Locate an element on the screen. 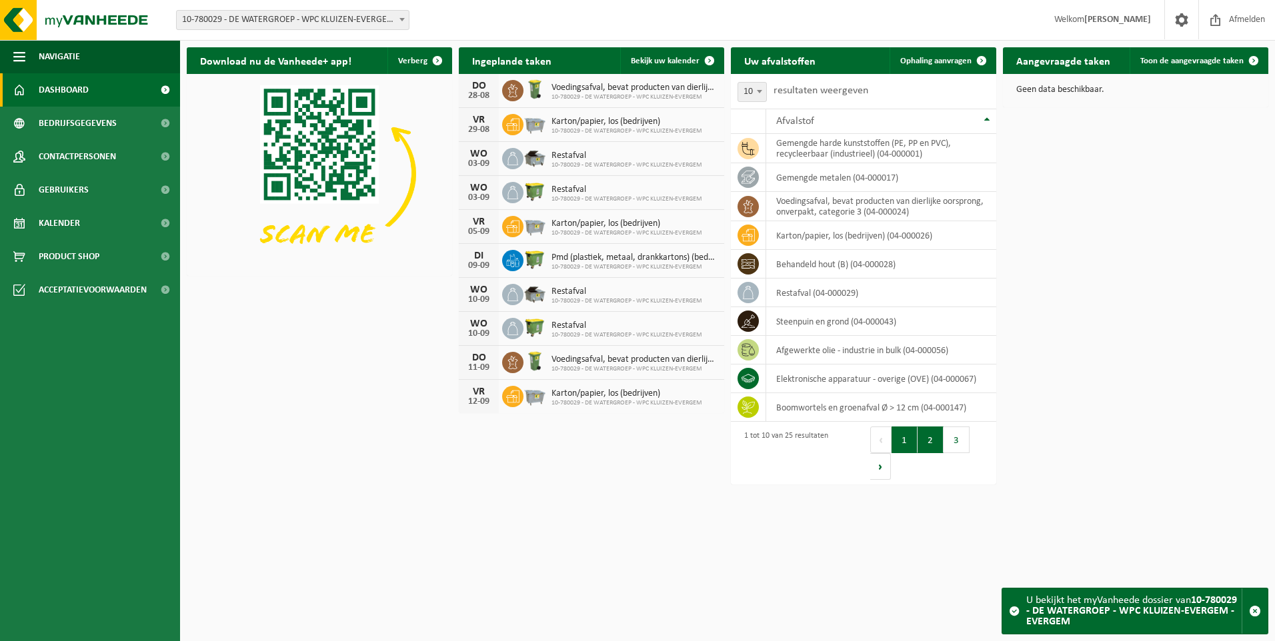 This screenshot has height=641, width=1275. label: resultaten weergeven is located at coordinates (821, 91).